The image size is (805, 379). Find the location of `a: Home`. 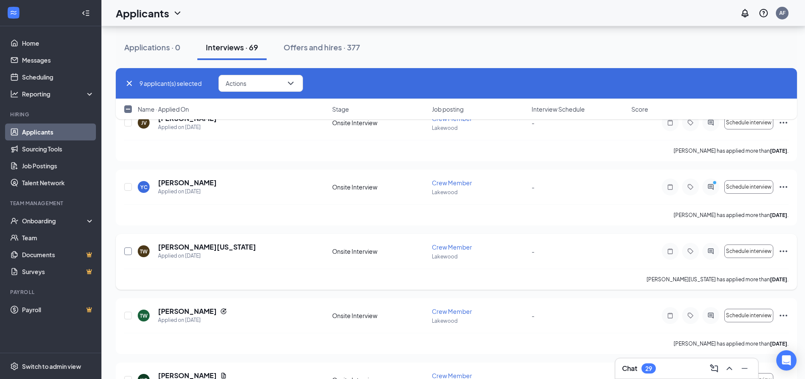

a: Home is located at coordinates (58, 43).